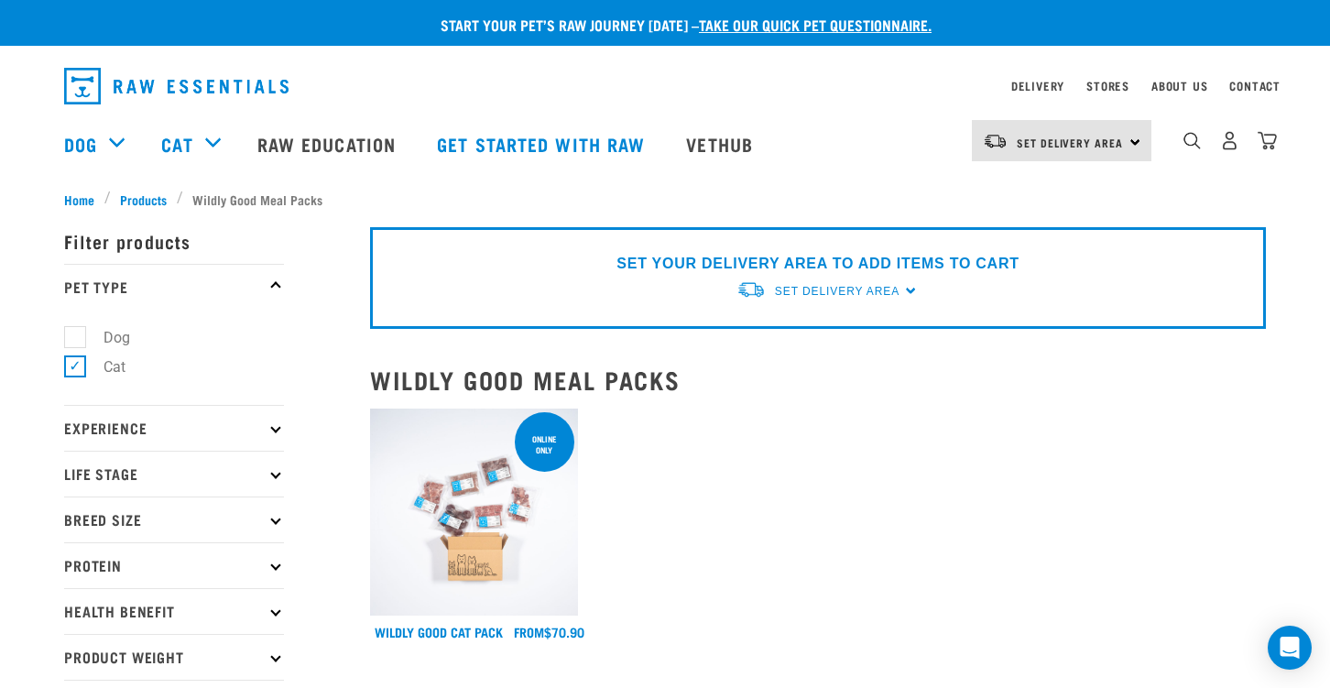  What do you see at coordinates (144, 199) in the screenshot?
I see `a: Products` at bounding box center [144, 199].